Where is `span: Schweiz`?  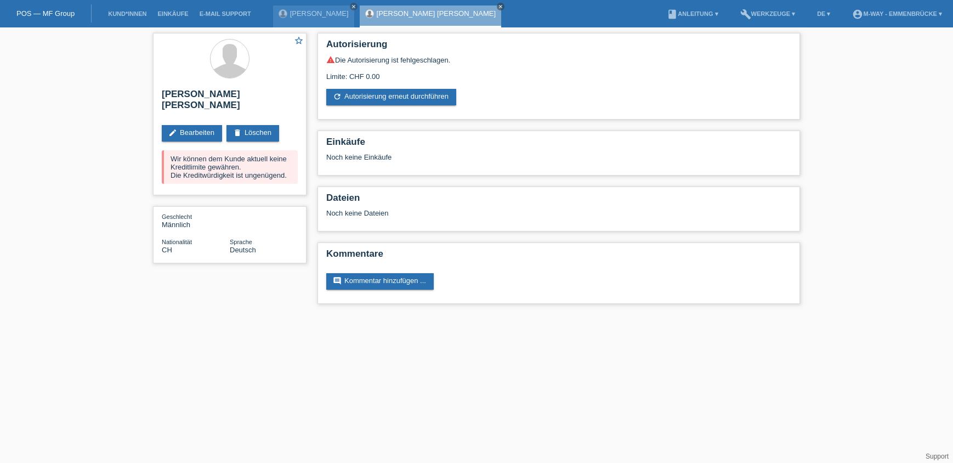 span: Schweiz is located at coordinates (167, 250).